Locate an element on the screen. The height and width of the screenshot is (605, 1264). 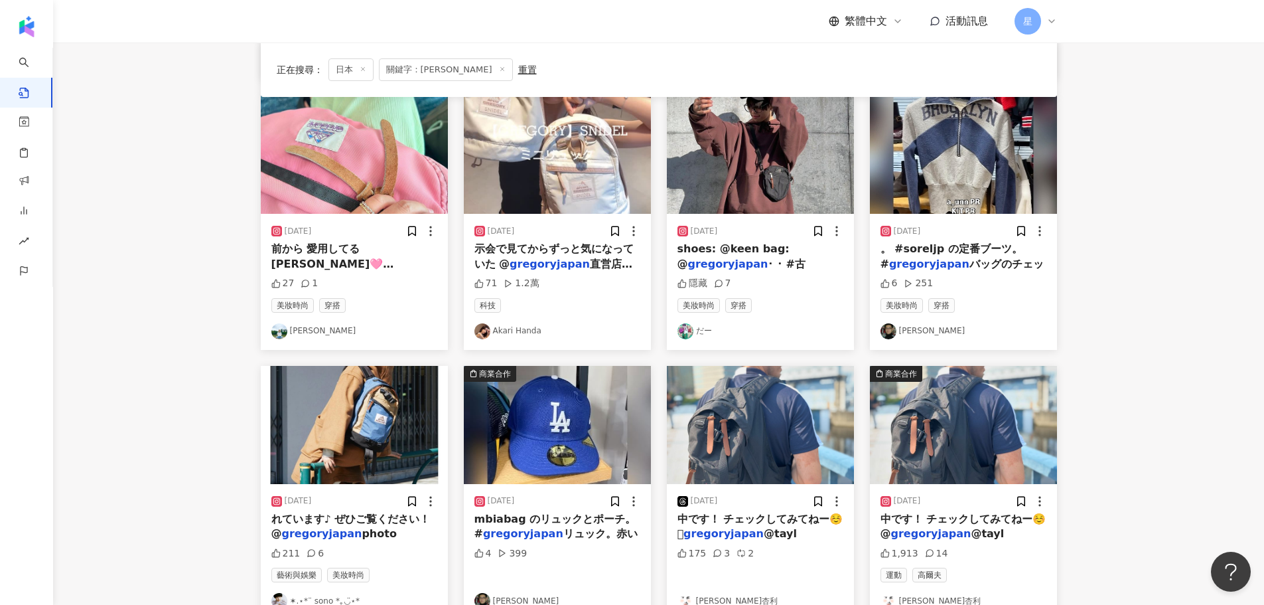
span: 中です！ チェックしてみてねー☺️  is located at coordinates (760, 526).